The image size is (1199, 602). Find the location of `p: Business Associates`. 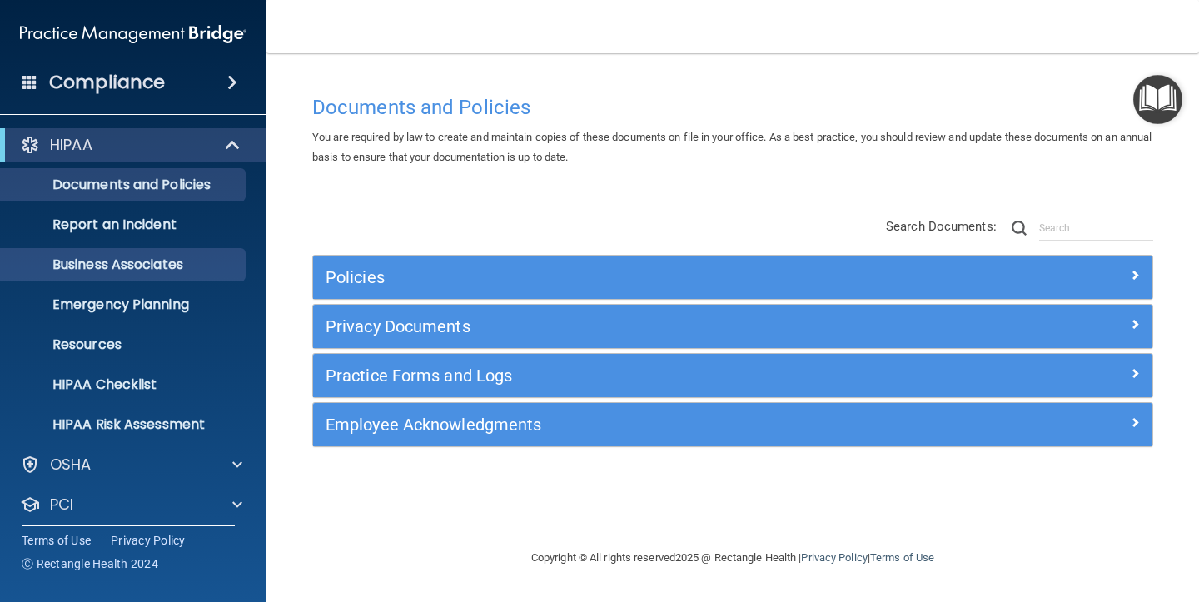

p: Business Associates is located at coordinates (124, 265).